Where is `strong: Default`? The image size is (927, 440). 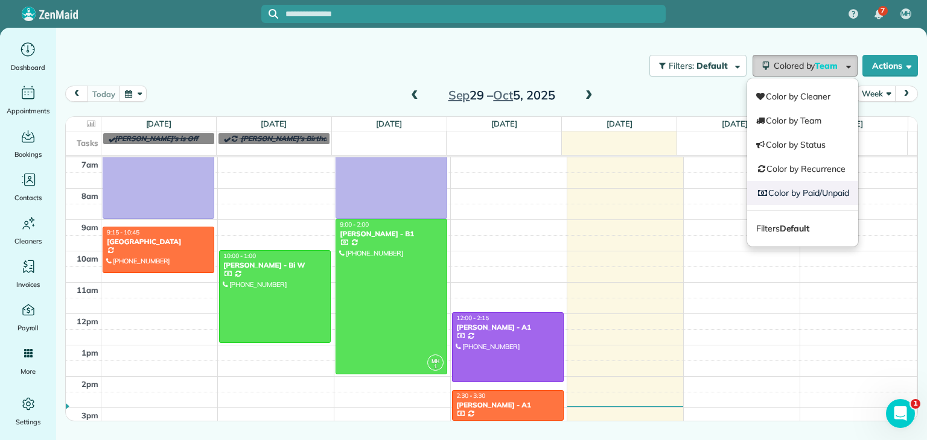
strong: Default is located at coordinates (795, 229).